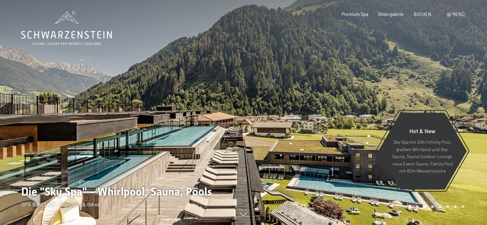 Image resolution: width=487 pixels, height=225 pixels. I want to click on p: Sky Spa mit 23m Infinity Pool, großem Whirlpool und Sky-Sauna, Sauna Outdoor Lounge, neue Event-S..., so click(423, 157).